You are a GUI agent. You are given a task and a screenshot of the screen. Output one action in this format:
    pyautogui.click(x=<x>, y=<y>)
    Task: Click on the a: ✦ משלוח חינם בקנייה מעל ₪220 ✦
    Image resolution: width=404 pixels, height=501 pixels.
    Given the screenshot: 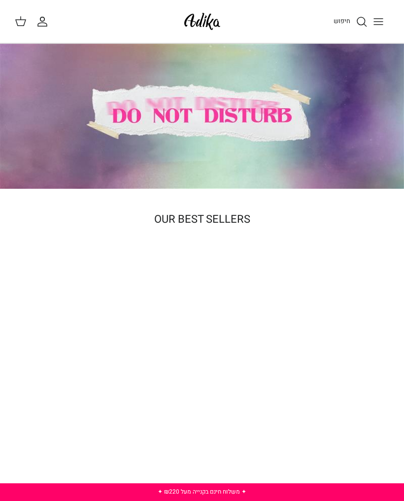 What is the action you would take?
    pyautogui.click(x=202, y=492)
    